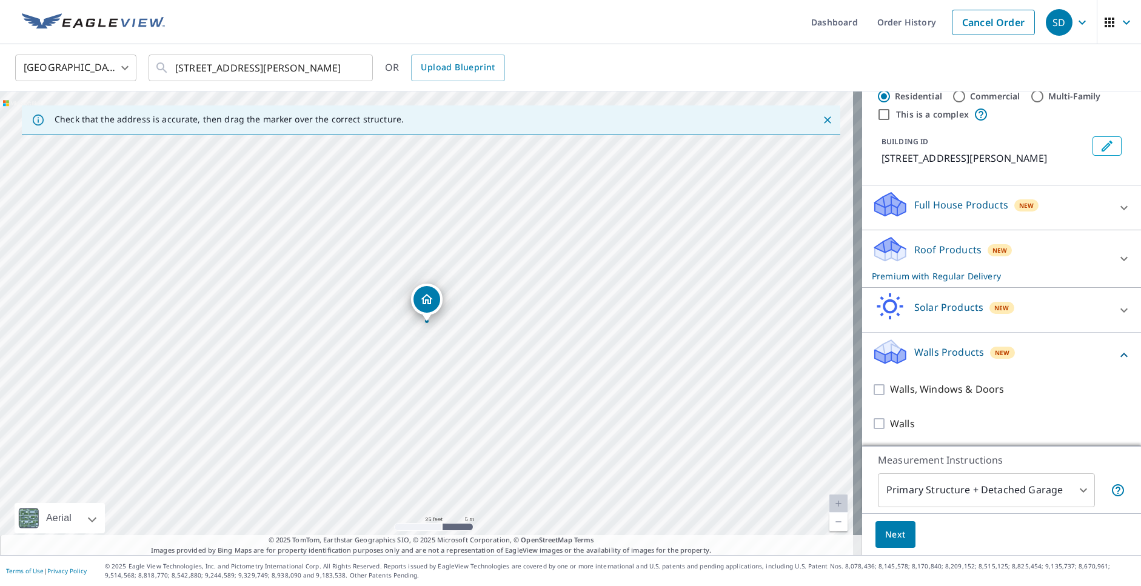 This screenshot has height=586, width=1141. I want to click on div: Primary Structure + Detached Garage, so click(987, 491).